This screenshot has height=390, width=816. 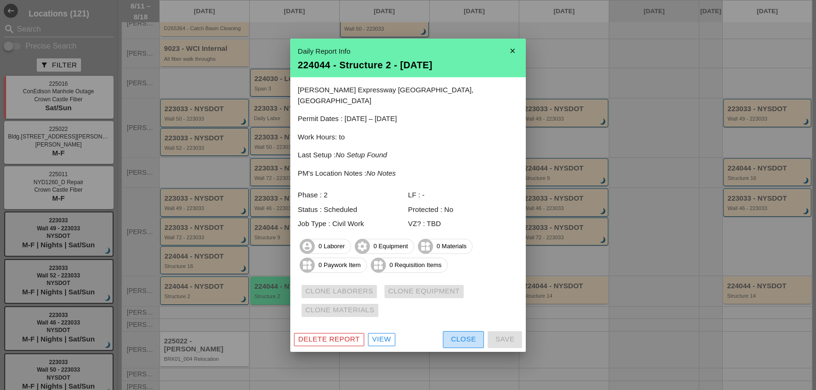 I want to click on div: VZ? : TBD, so click(x=463, y=224).